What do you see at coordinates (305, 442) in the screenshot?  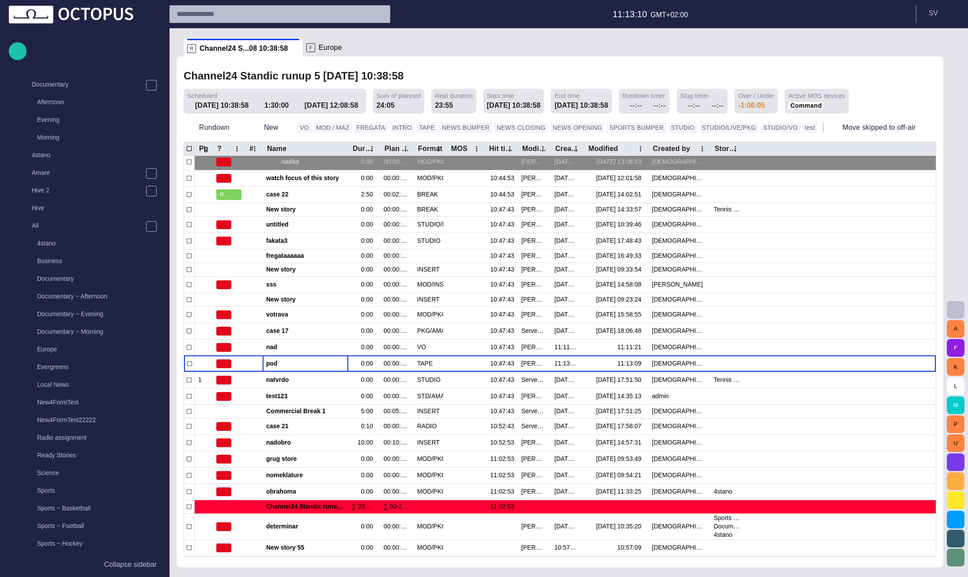 I see `span: nadobro` at bounding box center [305, 442].